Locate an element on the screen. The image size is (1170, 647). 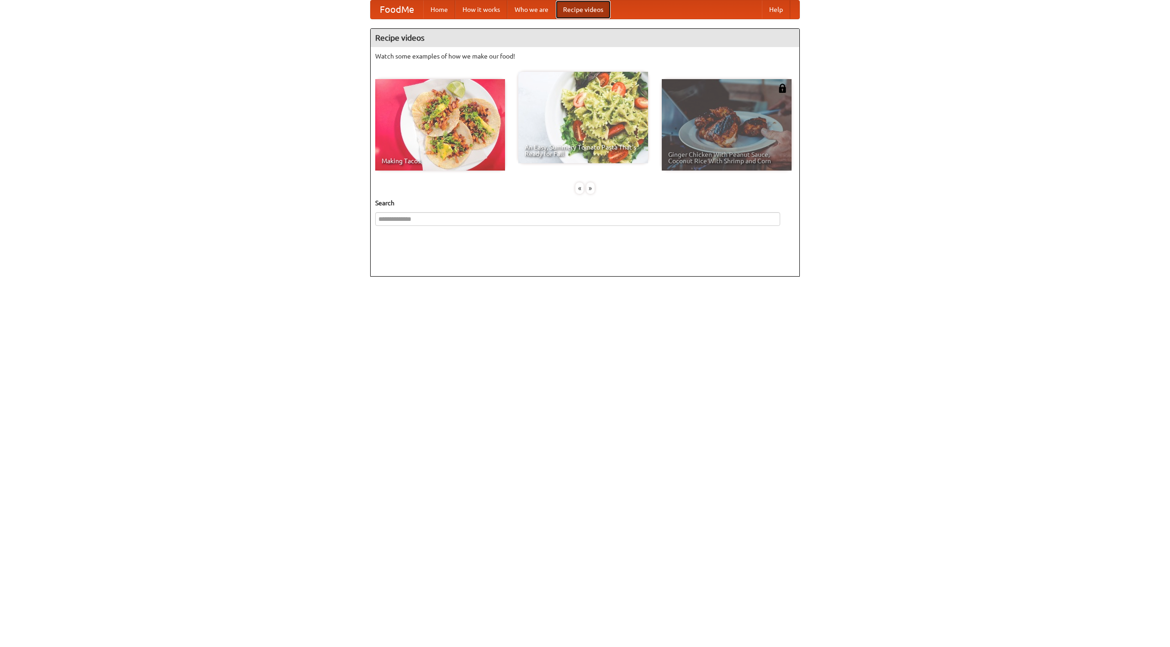
a: Making Tacos is located at coordinates (440, 125).